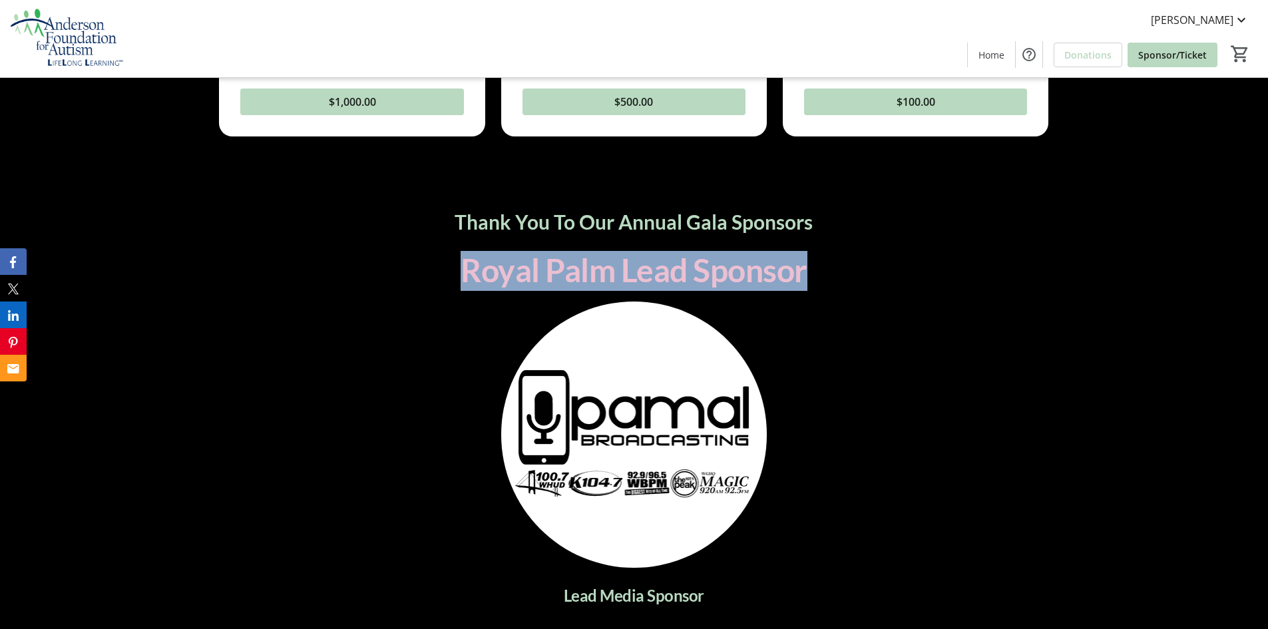 Image resolution: width=1268 pixels, height=629 pixels. What do you see at coordinates (634, 102) in the screenshot?
I see `button: $500.00` at bounding box center [634, 102].